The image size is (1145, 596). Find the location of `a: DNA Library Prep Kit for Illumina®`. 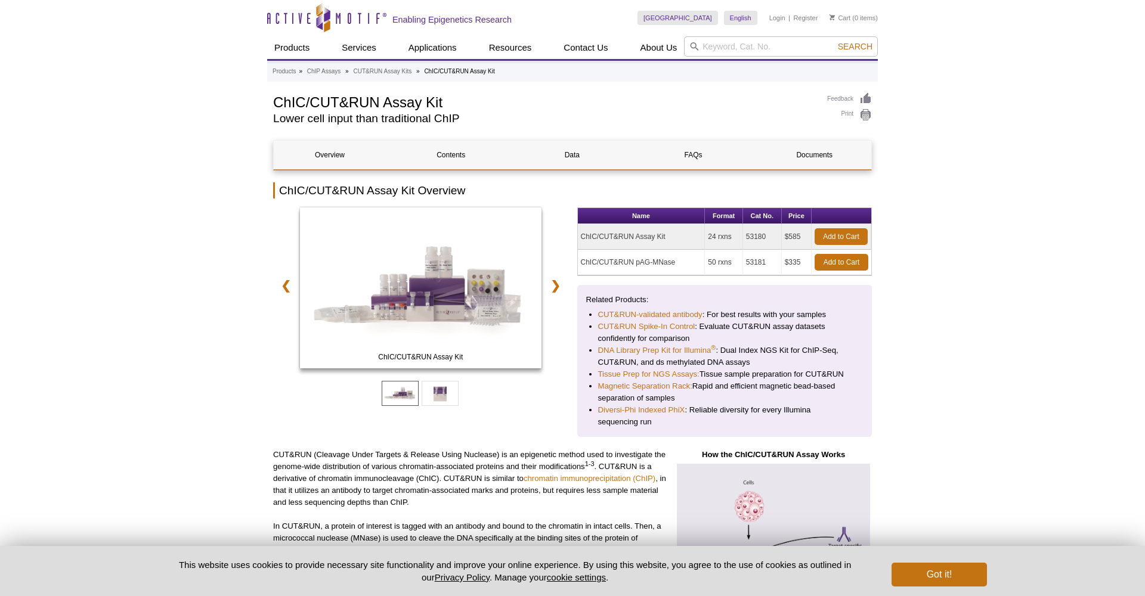

a: DNA Library Prep Kit for Illumina® is located at coordinates (657, 351).